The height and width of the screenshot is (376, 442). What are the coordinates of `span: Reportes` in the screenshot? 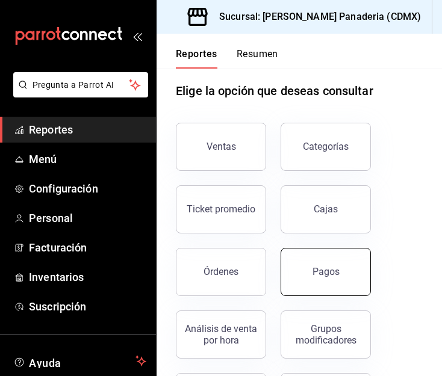 It's located at (87, 129).